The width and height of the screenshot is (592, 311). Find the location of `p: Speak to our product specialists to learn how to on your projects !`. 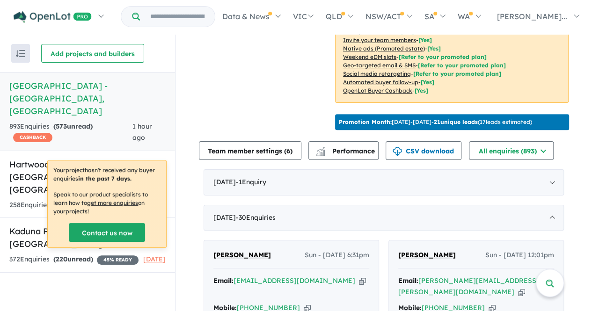

p: Speak to our product specialists to learn how to on your projects ! is located at coordinates (107, 203).